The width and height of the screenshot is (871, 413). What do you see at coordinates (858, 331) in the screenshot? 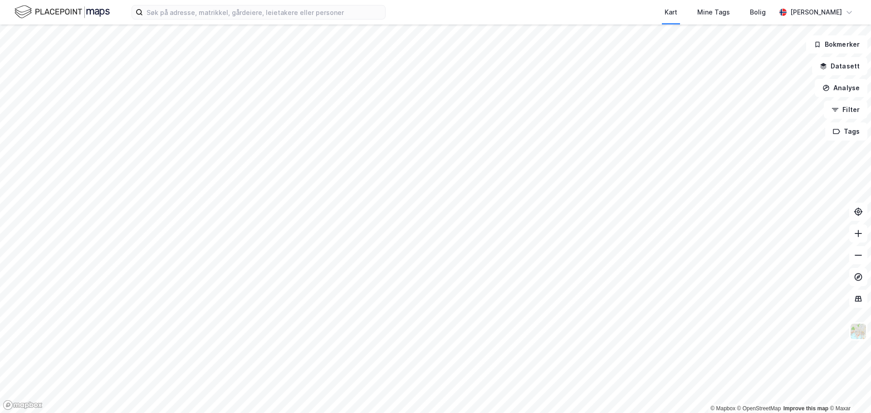
I see `img: Z` at bounding box center [858, 331].